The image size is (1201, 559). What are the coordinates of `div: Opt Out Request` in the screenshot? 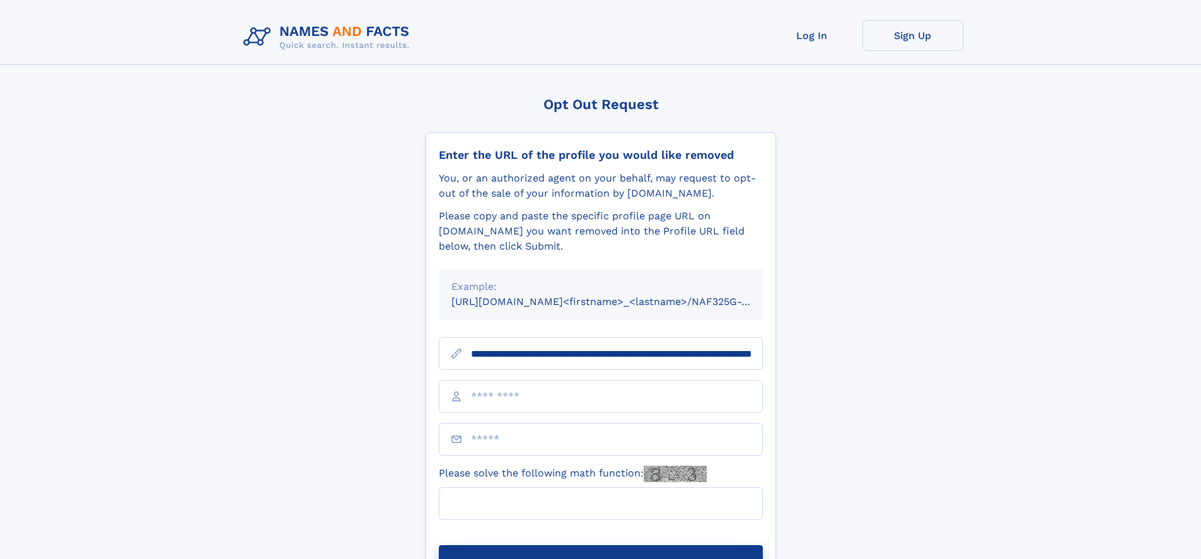 It's located at (601, 104).